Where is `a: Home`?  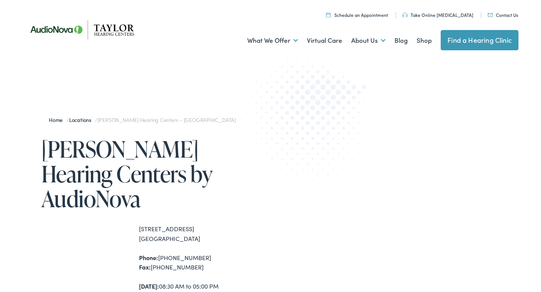 a: Home is located at coordinates (57, 120).